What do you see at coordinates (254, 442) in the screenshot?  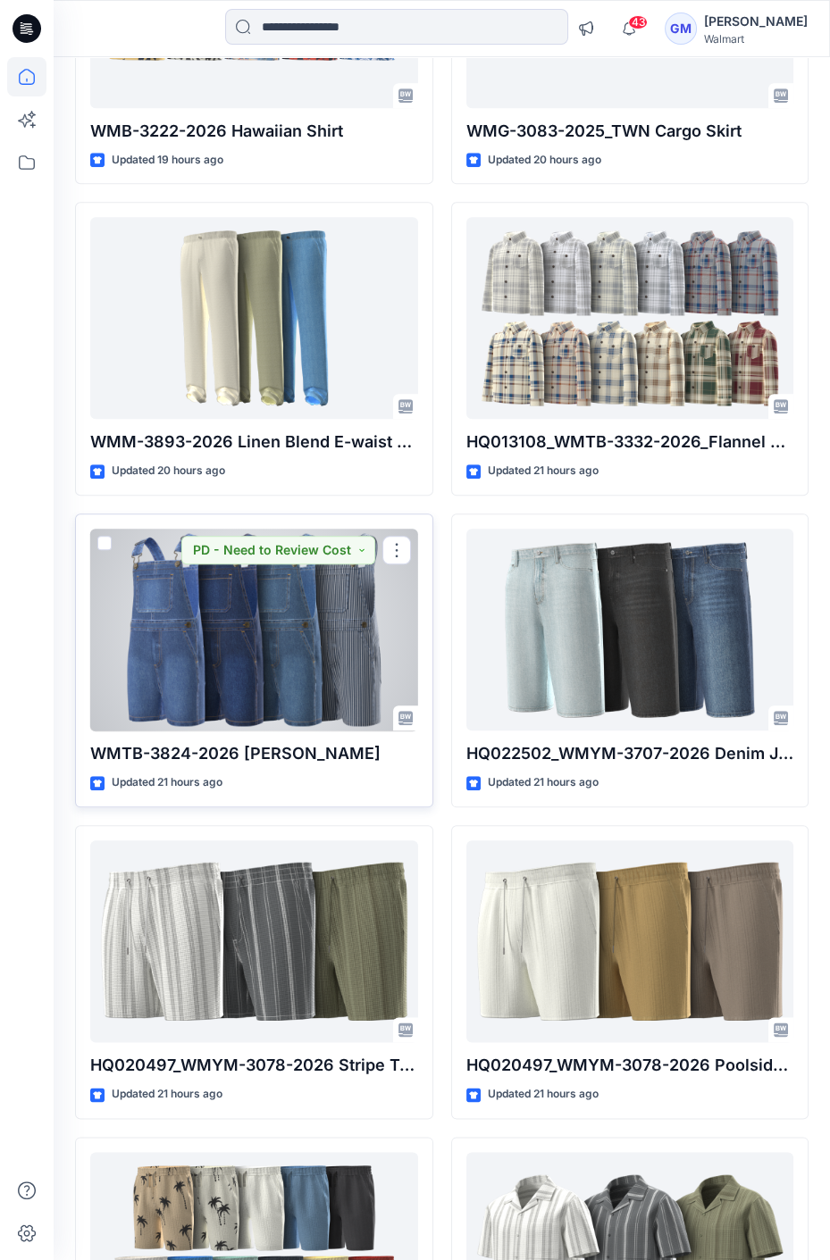 I see `p: WMM-3893-2026 Linen Blend E-waist Pant` at bounding box center [254, 442].